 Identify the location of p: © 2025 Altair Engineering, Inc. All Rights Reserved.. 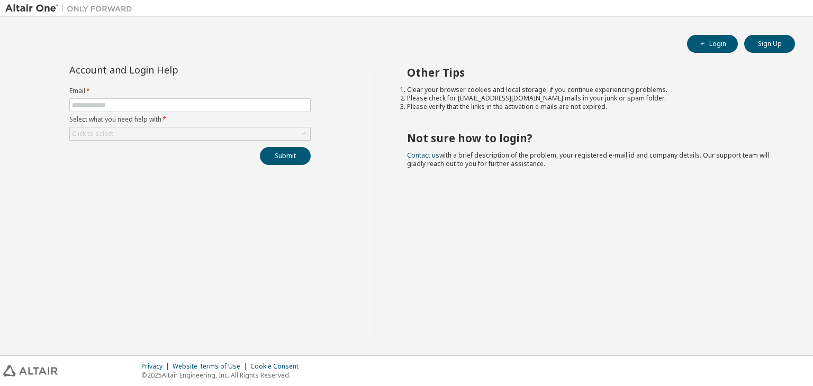
(223, 375).